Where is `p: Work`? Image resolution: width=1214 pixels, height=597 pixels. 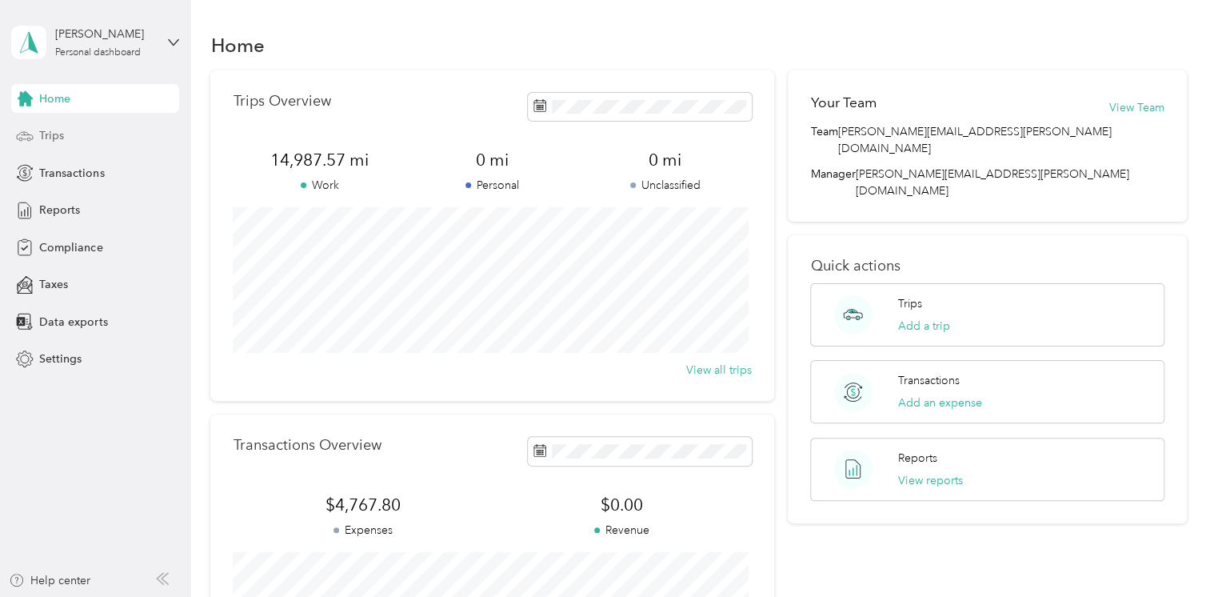
p: Work is located at coordinates (319, 185).